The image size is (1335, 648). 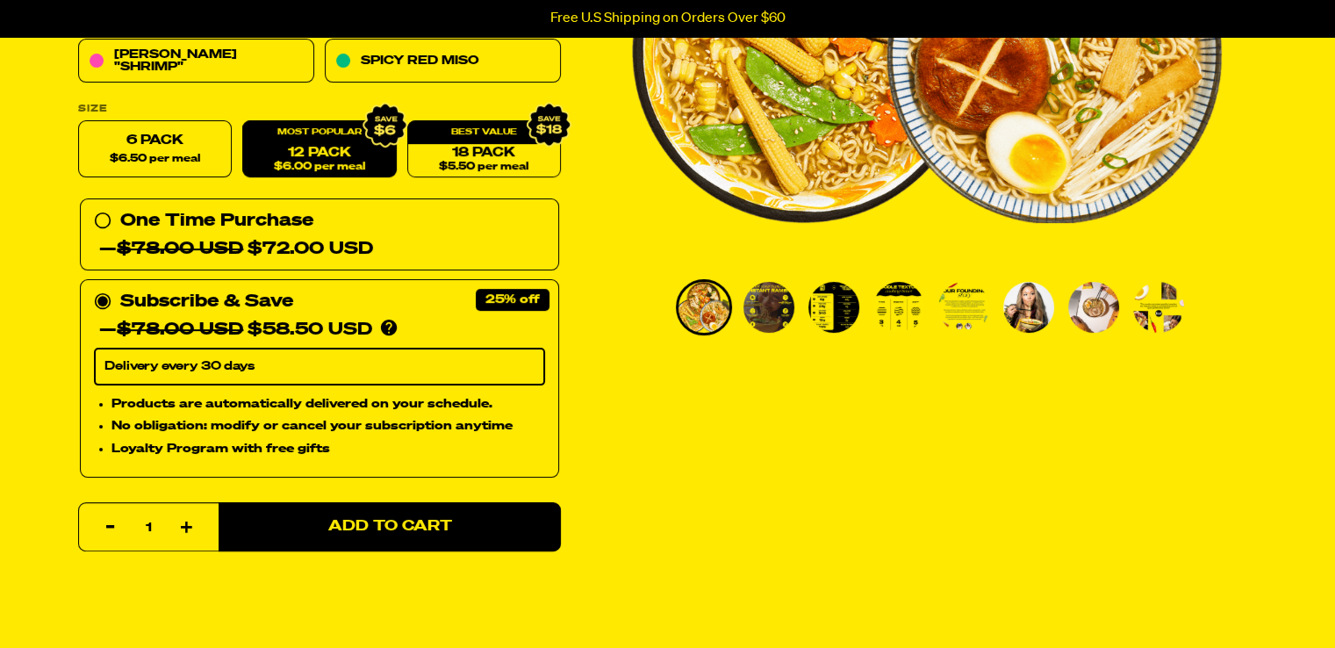 What do you see at coordinates (245, 249) in the screenshot?
I see `span: $72.00 USD` at bounding box center [245, 249].